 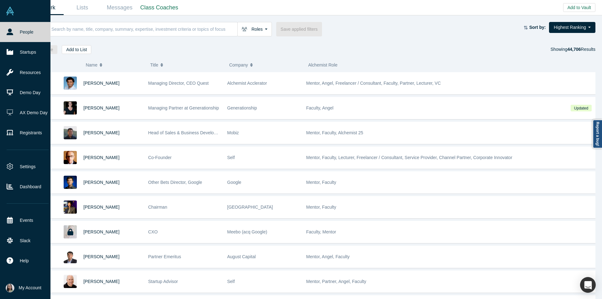 What do you see at coordinates (238, 65) in the screenshot?
I see `span: Company` at bounding box center [238, 65].